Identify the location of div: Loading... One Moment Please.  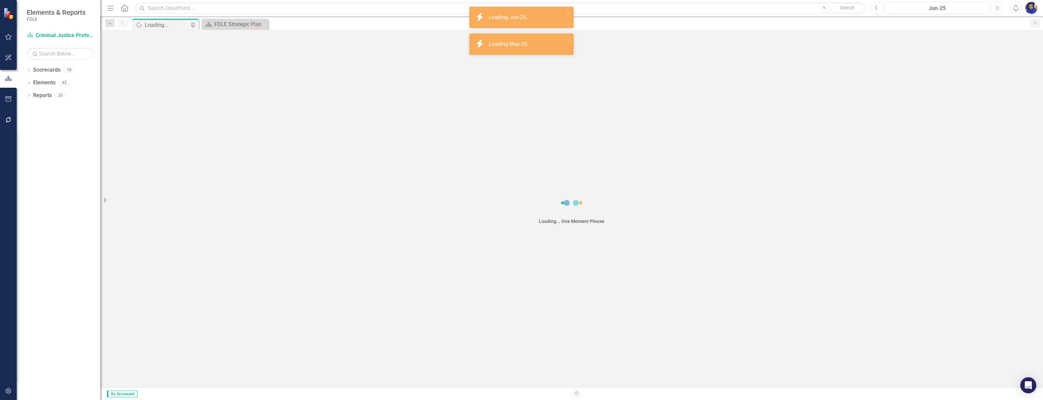
(572, 221).